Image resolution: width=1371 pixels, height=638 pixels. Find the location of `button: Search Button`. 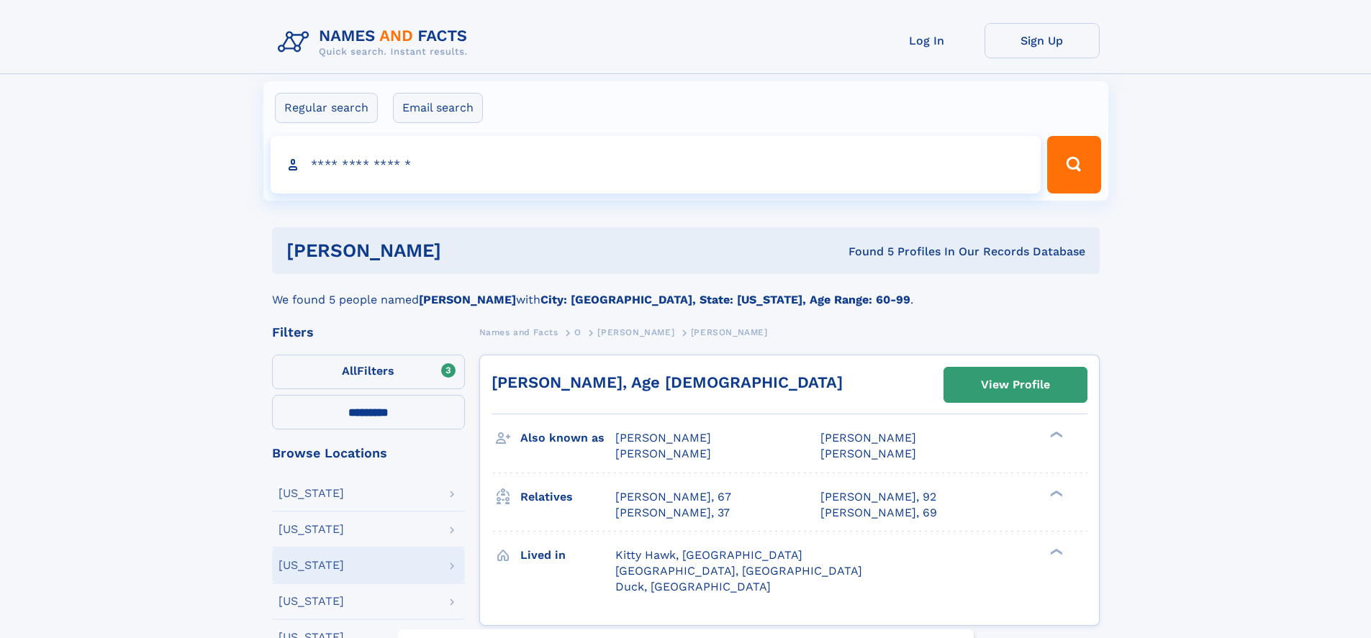

button: Search Button is located at coordinates (1074, 165).